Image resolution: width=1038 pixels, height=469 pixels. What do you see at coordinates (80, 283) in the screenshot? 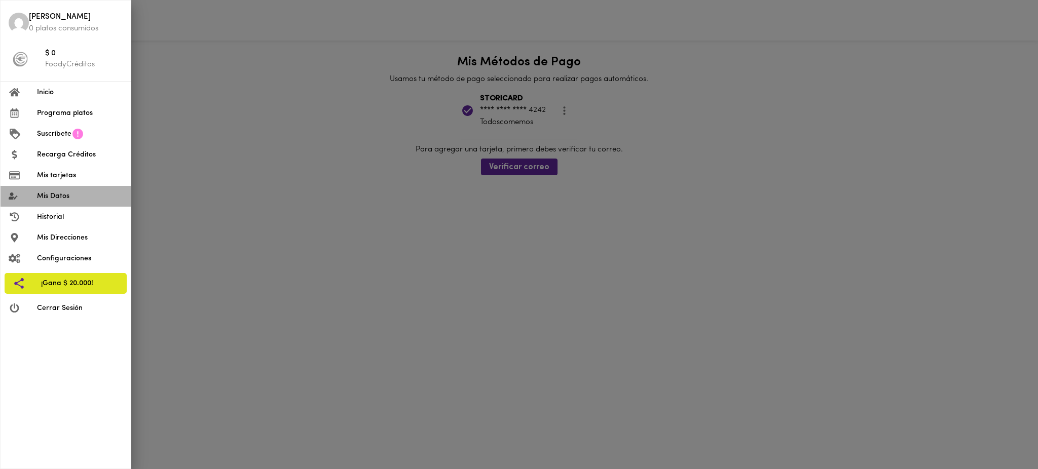
I see `span: ¡Gana $ 20.000!` at bounding box center [80, 283].